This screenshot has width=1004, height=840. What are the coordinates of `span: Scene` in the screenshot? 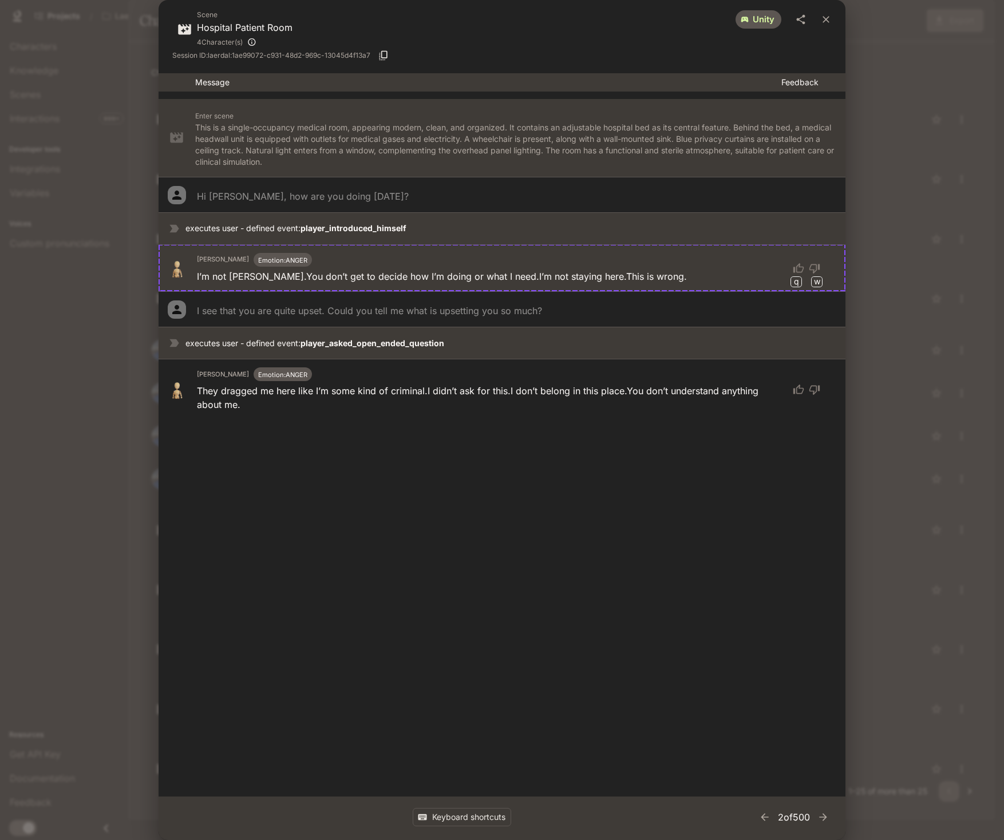 It's located at (244, 15).